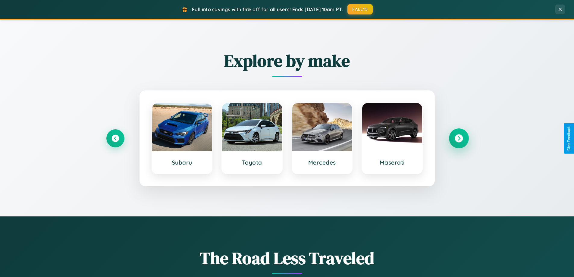  Describe the element at coordinates (392, 162) in the screenshot. I see `h3: Maserati` at that location.